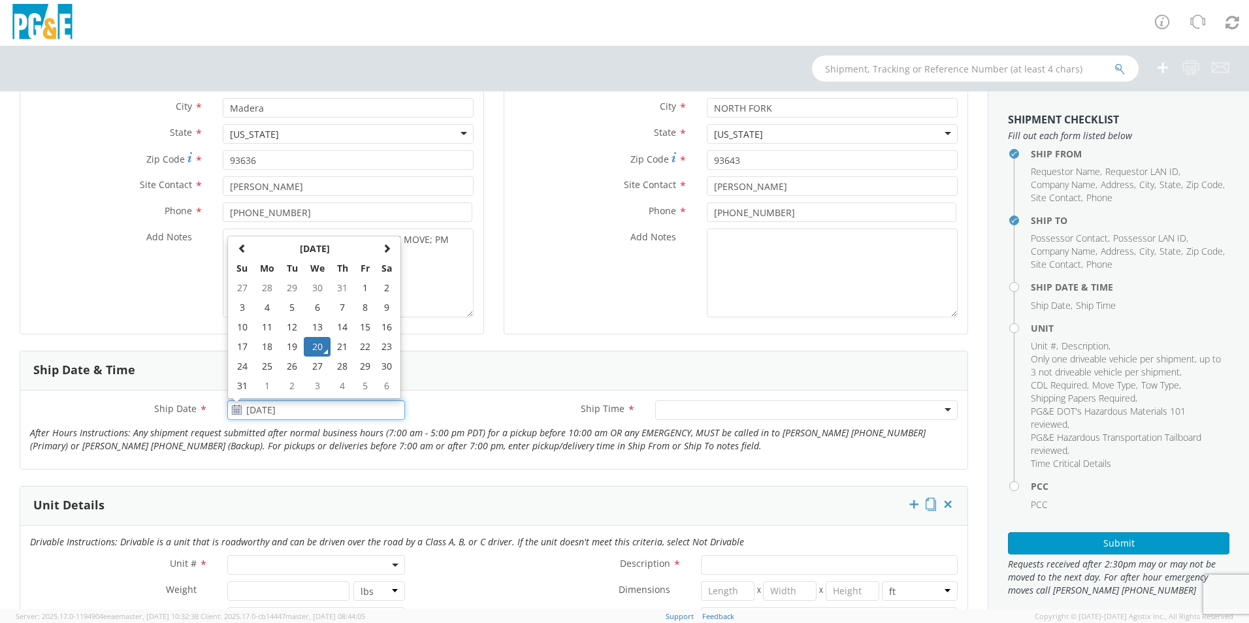 Image resolution: width=1249 pixels, height=623 pixels. I want to click on th: Tu, so click(292, 268).